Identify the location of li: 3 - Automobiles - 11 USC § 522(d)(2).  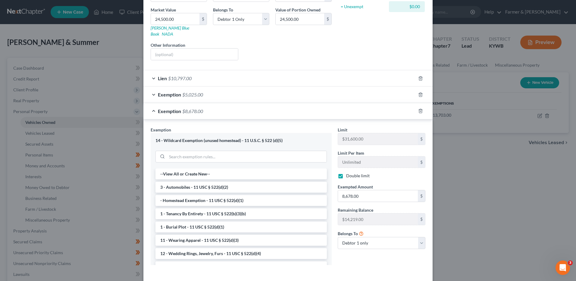
(241, 187).